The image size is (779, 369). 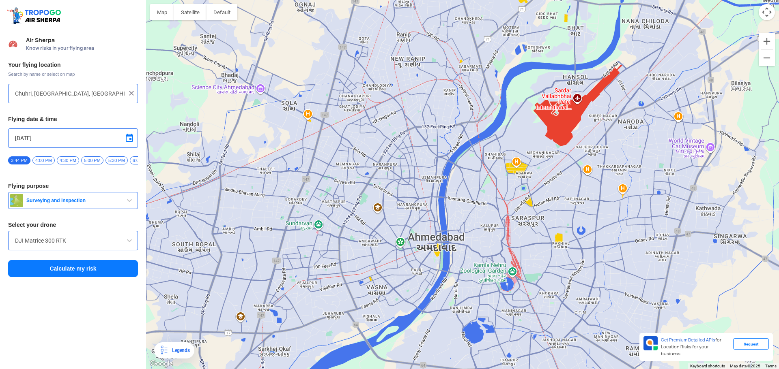 What do you see at coordinates (161, 364) in the screenshot?
I see `img: Google` at bounding box center [161, 364].